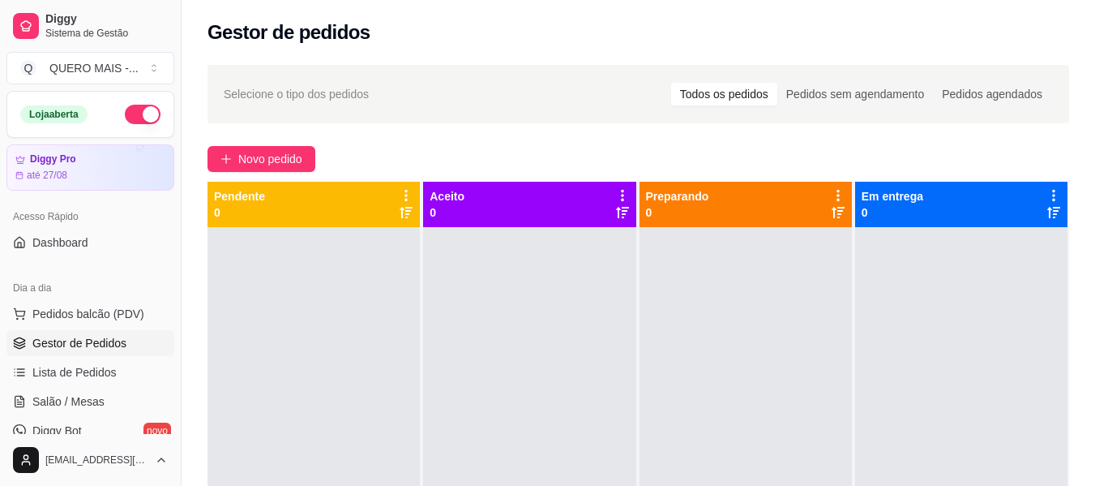 The height and width of the screenshot is (486, 1095). What do you see at coordinates (53, 159) in the screenshot?
I see `article: Diggy Pro` at bounding box center [53, 159].